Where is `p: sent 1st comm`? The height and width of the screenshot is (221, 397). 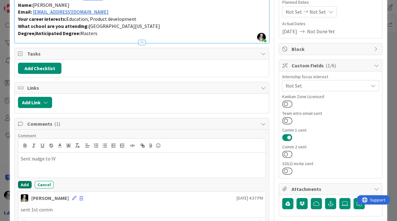
p: sent 1st comm is located at coordinates (142, 209).